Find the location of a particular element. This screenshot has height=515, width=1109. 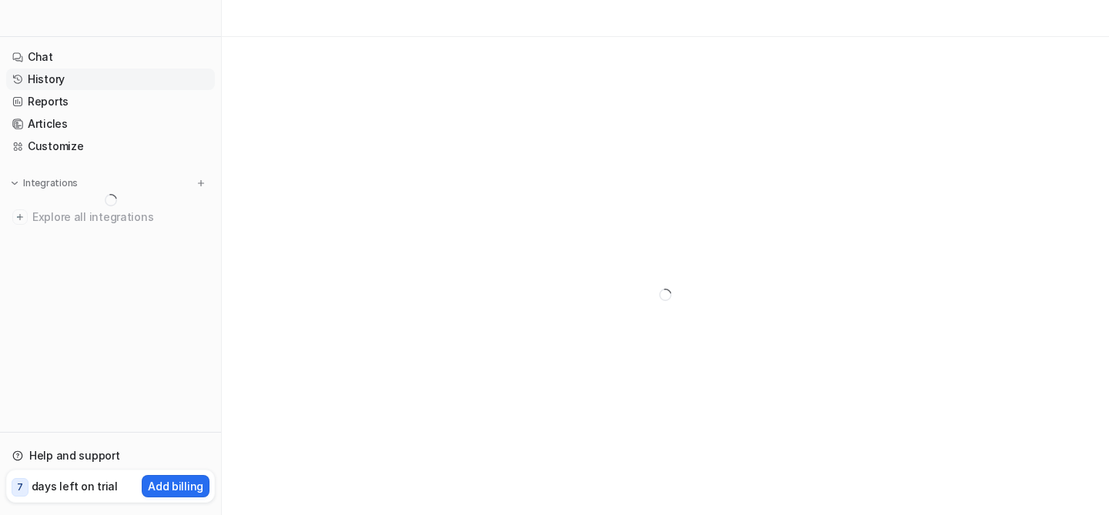

a: Reports is located at coordinates (110, 102).